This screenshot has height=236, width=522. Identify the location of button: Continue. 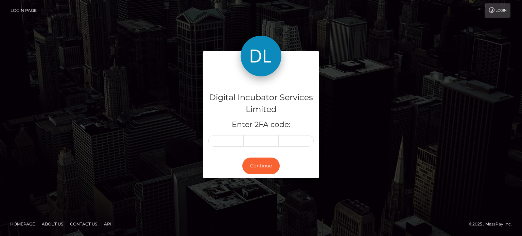
(261, 166).